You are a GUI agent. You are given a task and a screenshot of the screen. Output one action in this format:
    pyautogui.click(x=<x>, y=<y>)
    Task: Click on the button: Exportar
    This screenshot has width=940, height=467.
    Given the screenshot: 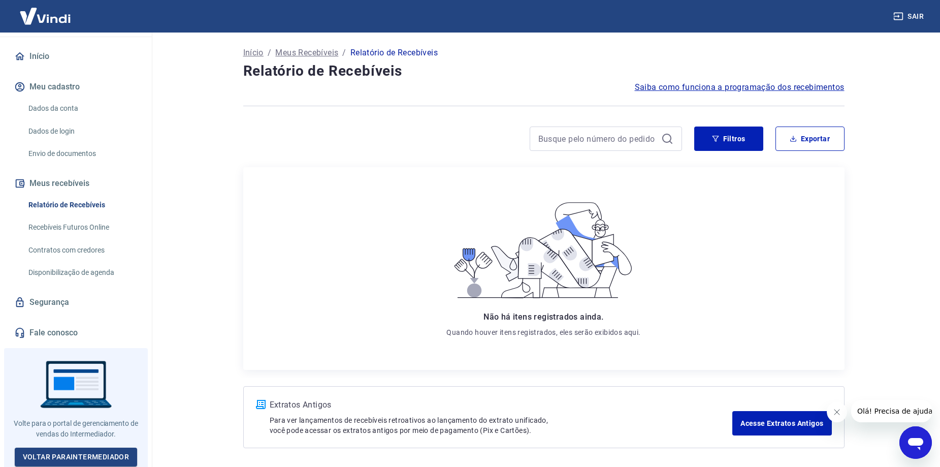 What is the action you would take?
    pyautogui.click(x=810, y=139)
    